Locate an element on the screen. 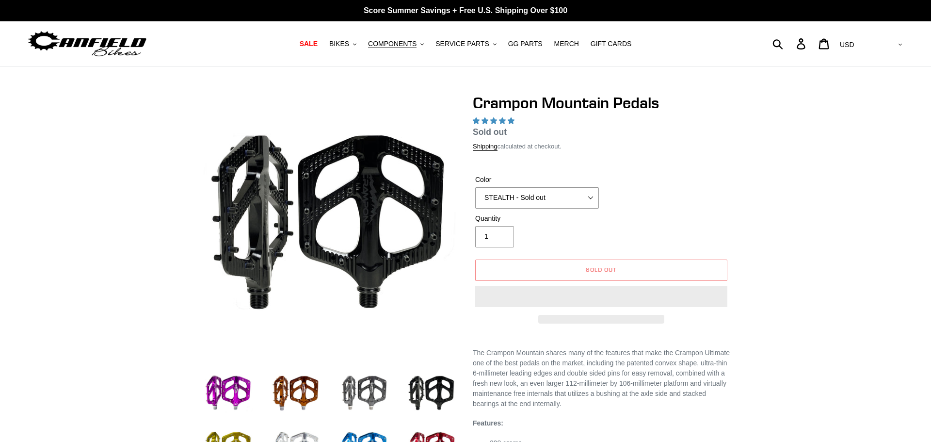  a: SALE is located at coordinates (308, 44).